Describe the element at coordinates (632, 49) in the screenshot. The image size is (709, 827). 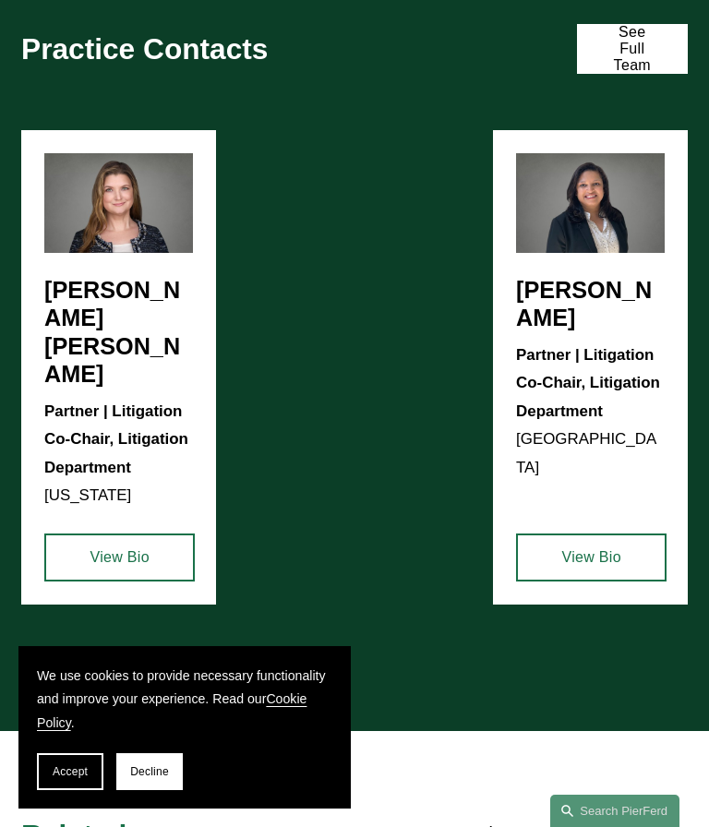
I see `a: See Full Team` at that location.